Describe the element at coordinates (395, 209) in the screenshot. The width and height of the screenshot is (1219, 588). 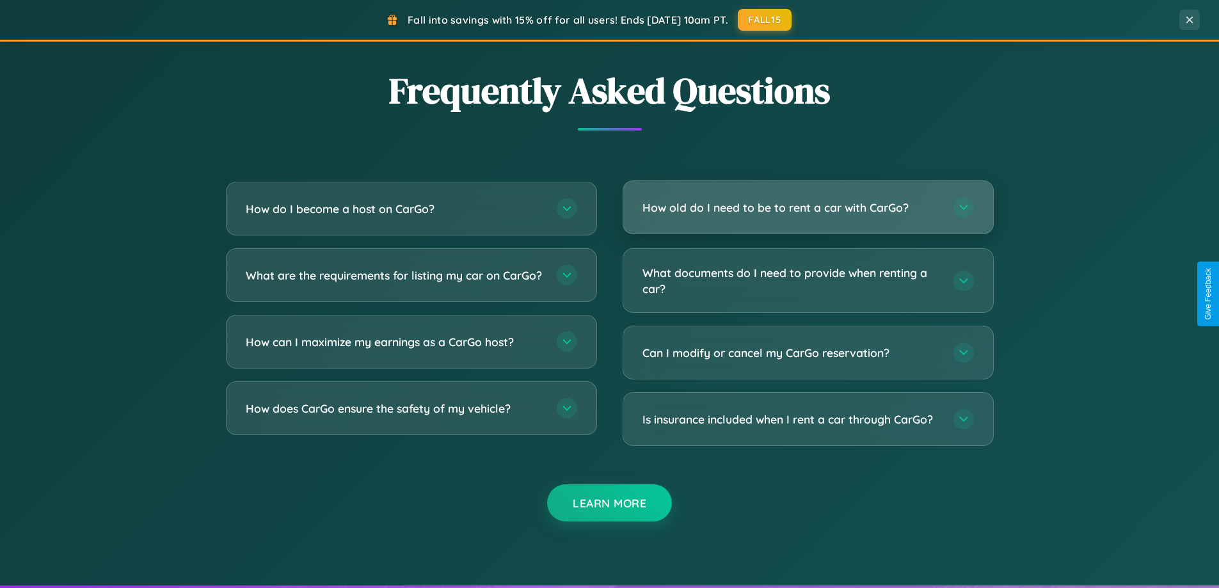
I see `h3: How do I become a host on CarGo?` at that location.